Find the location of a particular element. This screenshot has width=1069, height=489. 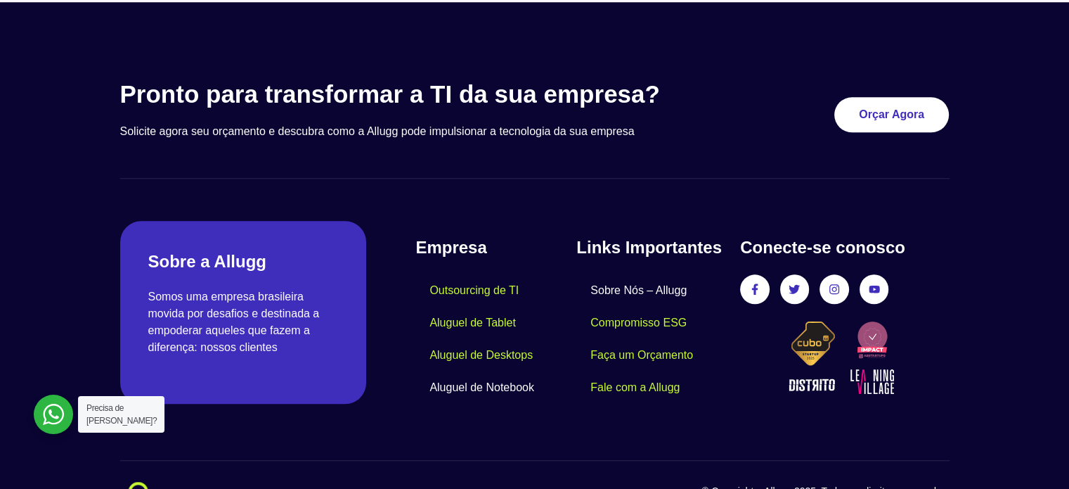

h4: Links Importantes is located at coordinates (651, 247).